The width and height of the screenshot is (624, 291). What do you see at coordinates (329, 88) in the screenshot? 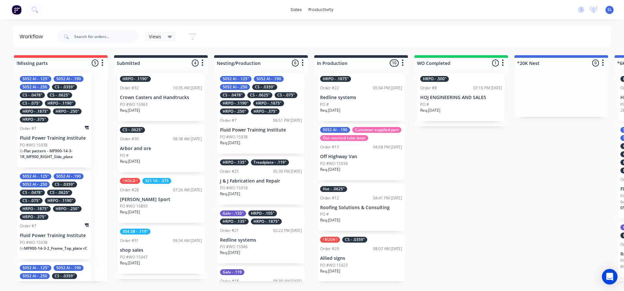
I see `div: Order #22` at bounding box center [329, 88].